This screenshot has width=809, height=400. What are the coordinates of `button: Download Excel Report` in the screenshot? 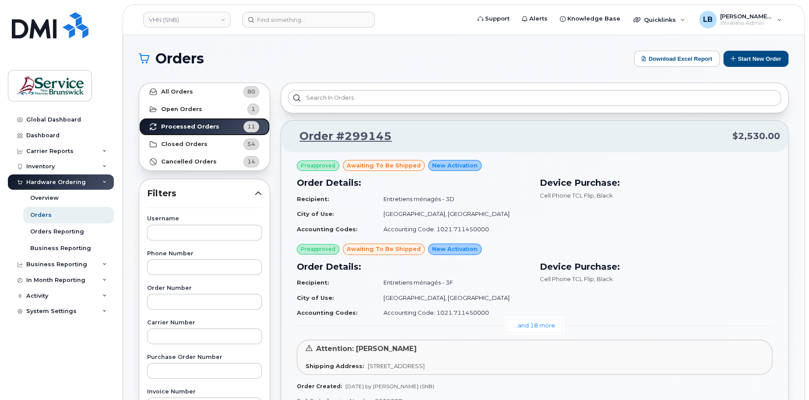 It's located at (677, 59).